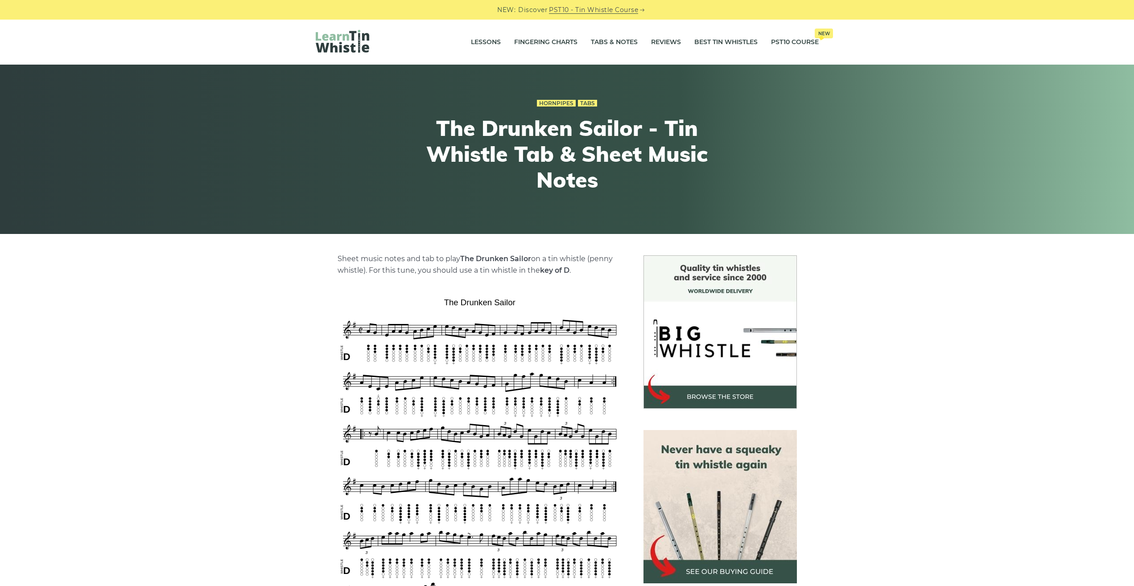 The height and width of the screenshot is (586, 1134). Describe the element at coordinates (726, 42) in the screenshot. I see `a: Best Tin Whistles` at that location.